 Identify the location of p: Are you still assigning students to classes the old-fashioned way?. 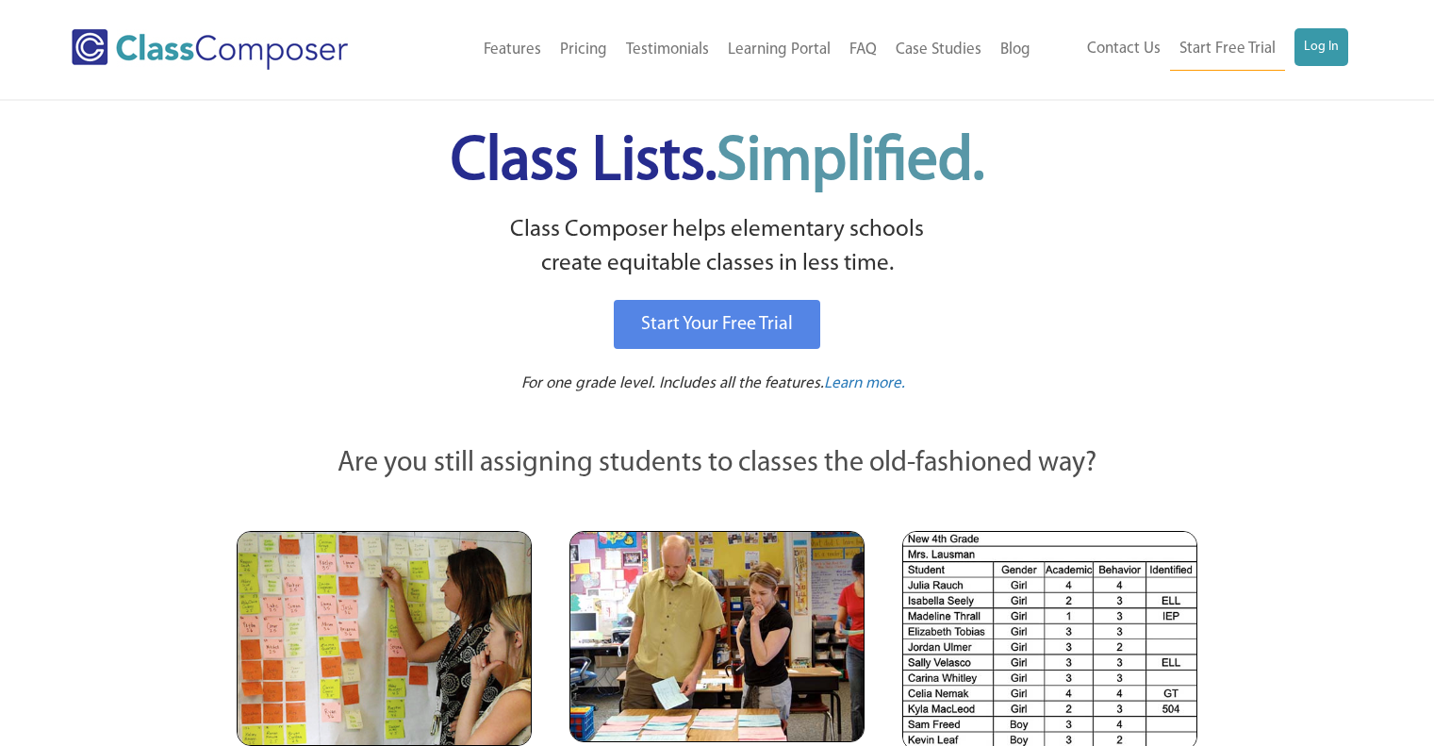
(717, 464).